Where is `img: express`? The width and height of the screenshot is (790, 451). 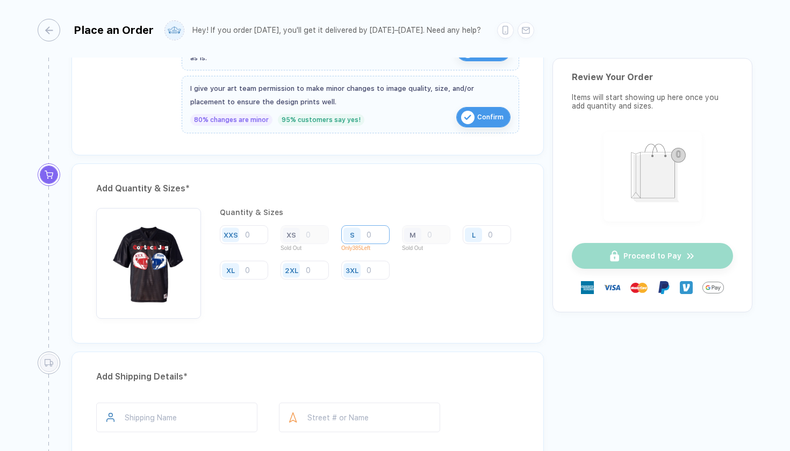 img: express is located at coordinates (587, 287).